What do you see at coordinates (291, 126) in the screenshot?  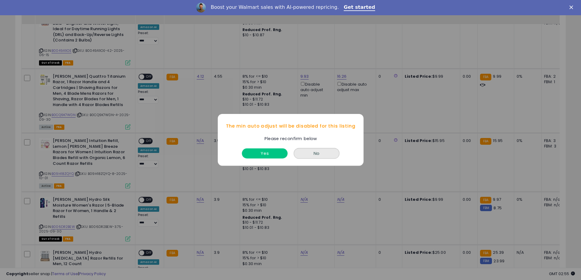 I see `div: The min auto adjust will be disabled for this listing` at bounding box center [291, 126].